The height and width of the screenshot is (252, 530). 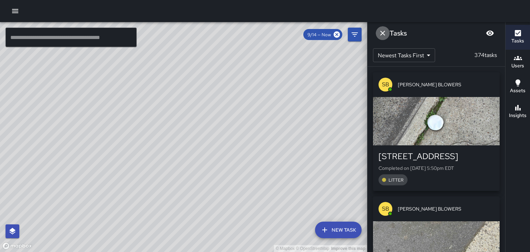 I want to click on h6: Users, so click(x=518, y=66).